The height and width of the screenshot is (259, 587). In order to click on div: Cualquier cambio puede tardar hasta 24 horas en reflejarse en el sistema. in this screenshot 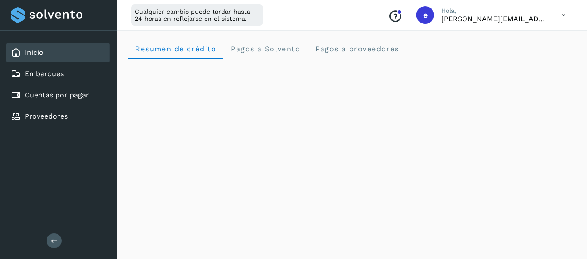, I will do `click(197, 15)`.